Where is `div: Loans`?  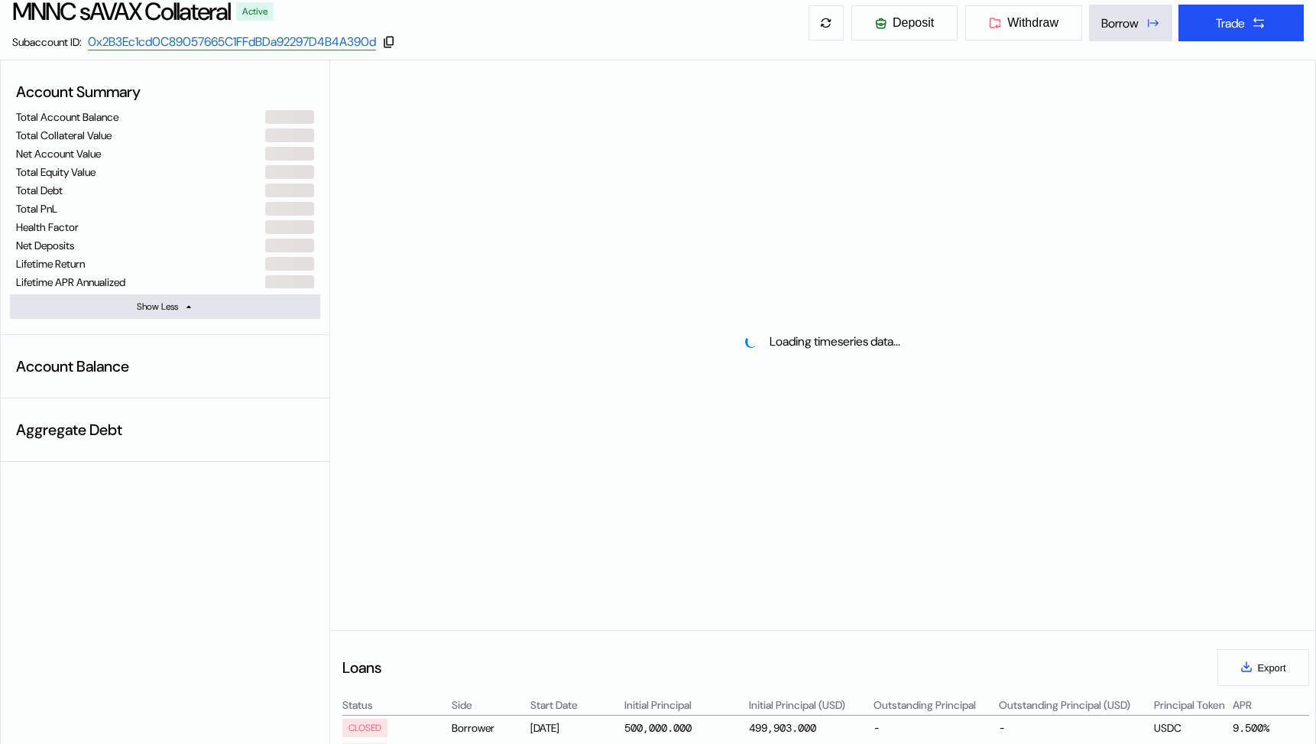
div: Loans is located at coordinates (361, 667).